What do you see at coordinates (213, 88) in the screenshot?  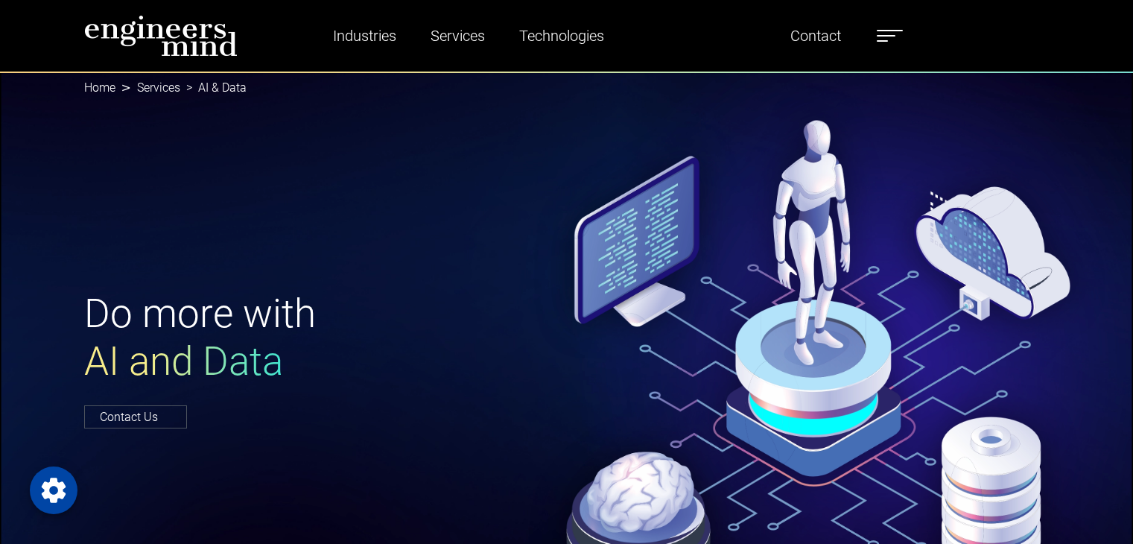 I see `li: AI & Data` at bounding box center [213, 88].